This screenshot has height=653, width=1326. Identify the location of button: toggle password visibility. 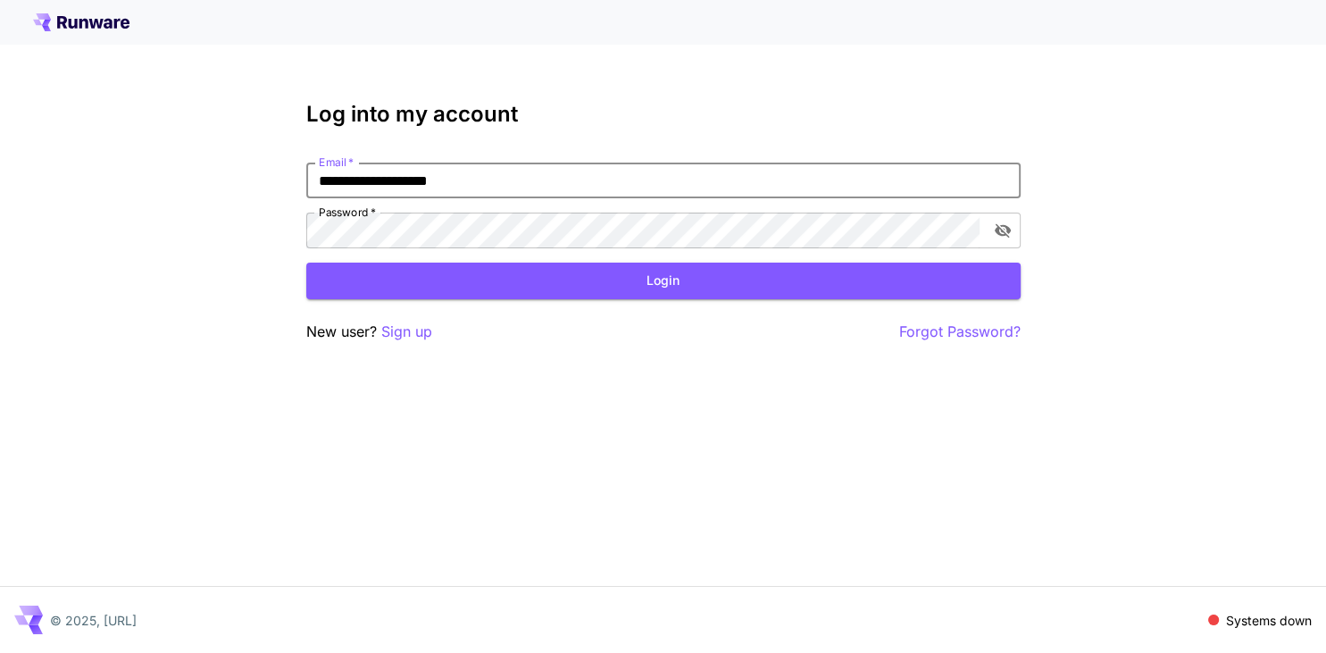
(1003, 230).